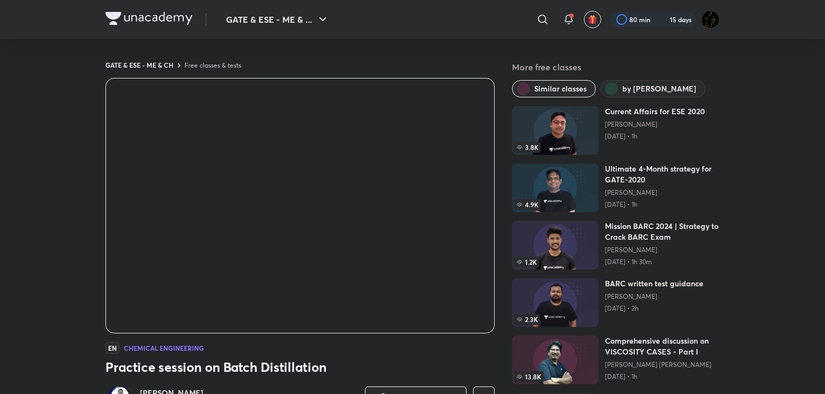 The height and width of the screenshot is (394, 825). I want to click on h6: Current Affairs for ESE 2020, so click(655, 111).